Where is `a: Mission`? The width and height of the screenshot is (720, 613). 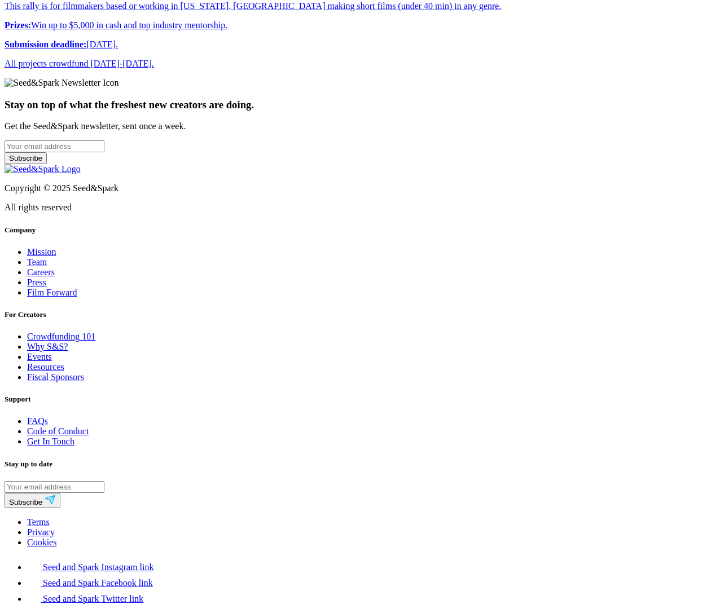
a: Mission is located at coordinates (42, 252).